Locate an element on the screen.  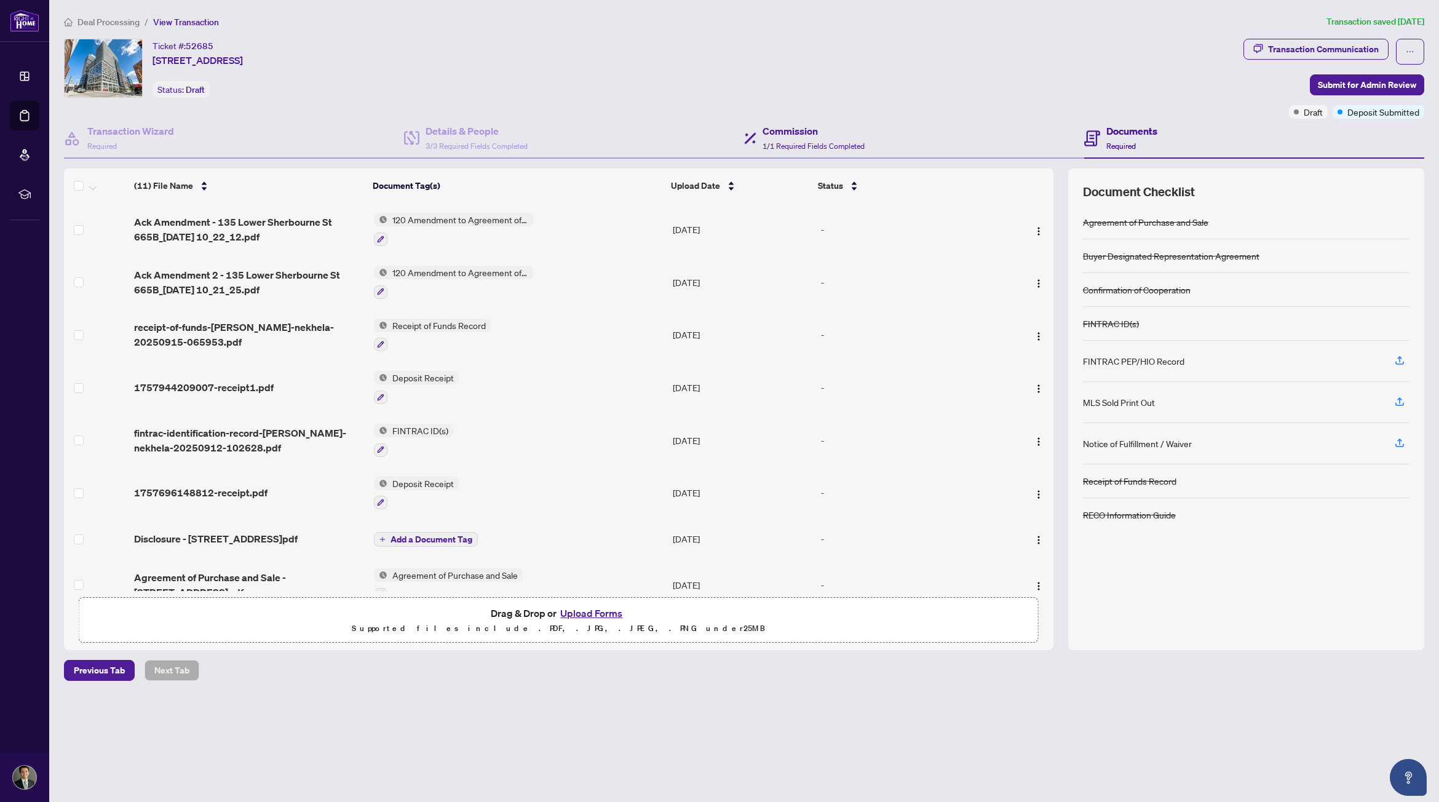
div: MLS Sold Print Out is located at coordinates (1118, 402).